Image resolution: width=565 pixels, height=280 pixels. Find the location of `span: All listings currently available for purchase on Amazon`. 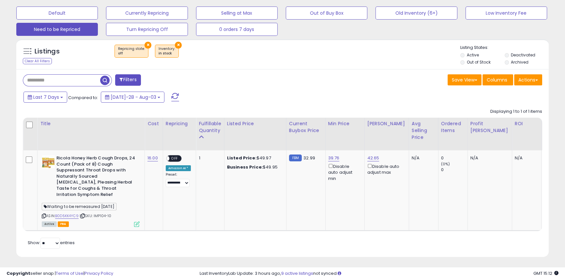

span: All listings currently available for purchase on Amazon is located at coordinates (49, 224).